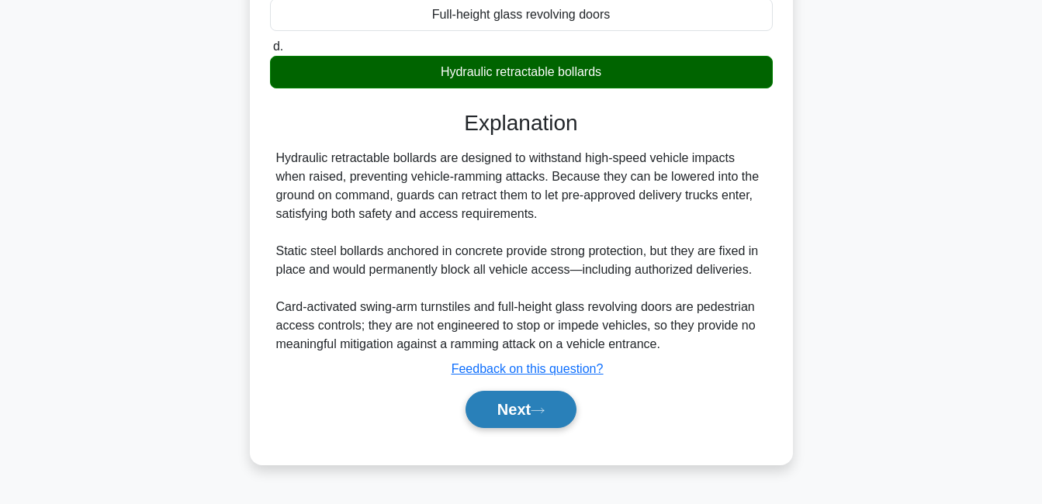 The image size is (1042, 504). I want to click on a: Feedback on this question?, so click(528, 369).